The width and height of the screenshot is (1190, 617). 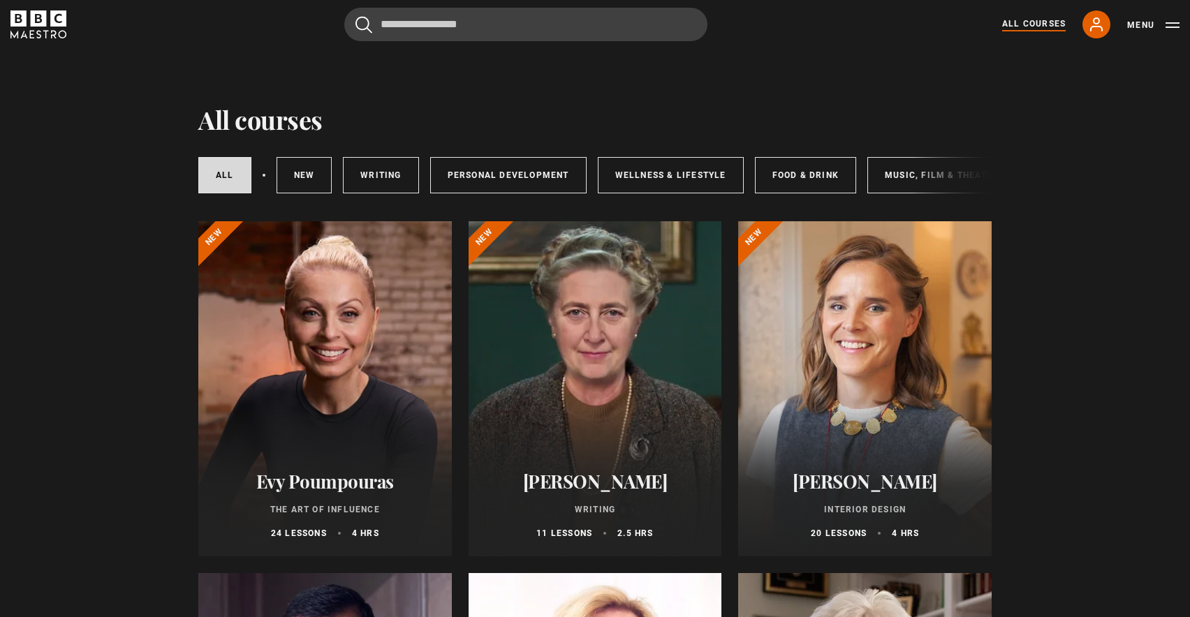 I want to click on h2: Evy Poumpouras, so click(x=325, y=481).